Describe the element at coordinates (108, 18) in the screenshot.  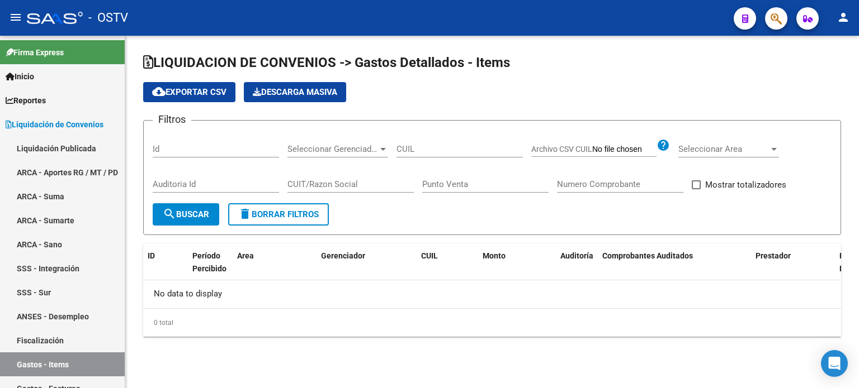
I see `span: - OSTV` at that location.